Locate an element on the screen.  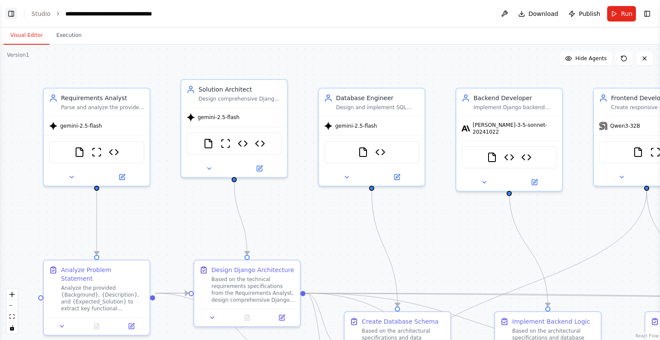
div: Backend DeveloperImplement Django backend functionality based on architectural specifications and... is located at coordinates (509, 140).